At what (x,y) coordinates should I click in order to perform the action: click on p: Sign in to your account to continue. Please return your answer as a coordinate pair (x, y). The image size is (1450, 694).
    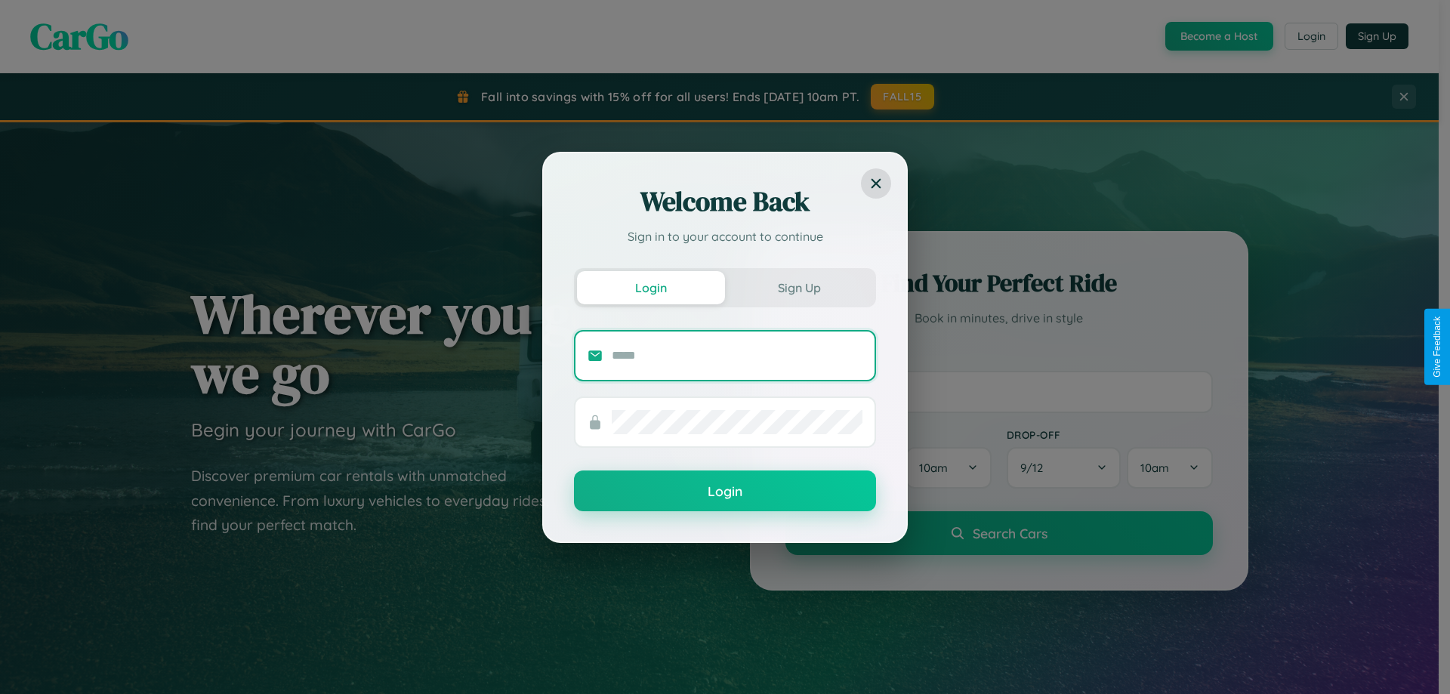
    Looking at the image, I should click on (725, 236).